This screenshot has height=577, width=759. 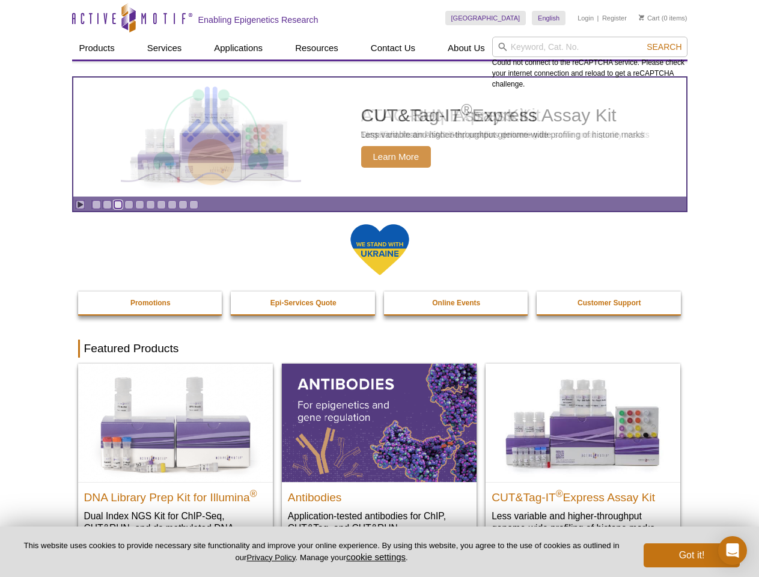 What do you see at coordinates (456, 303) in the screenshot?
I see `strong: Online Events` at bounding box center [456, 303].